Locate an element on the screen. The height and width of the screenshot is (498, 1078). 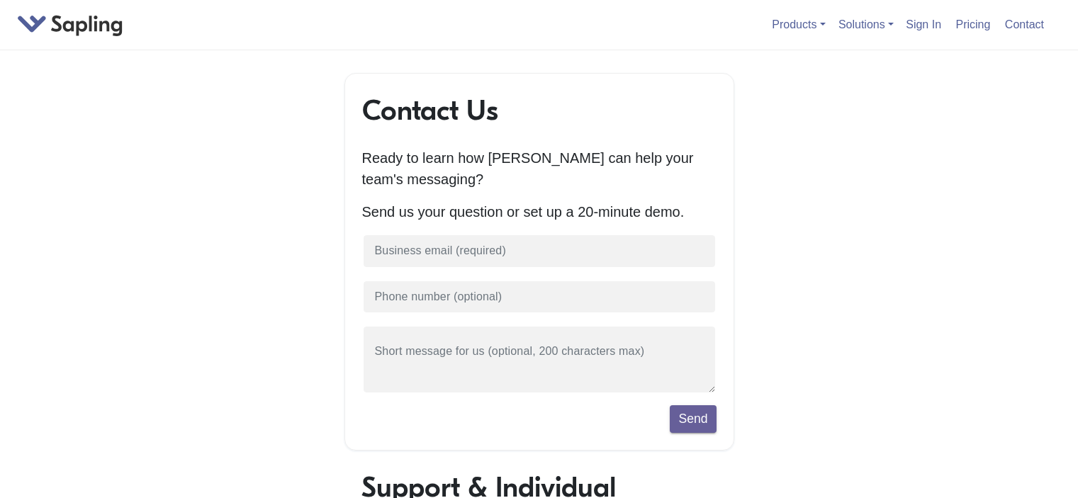
a: Contact is located at coordinates (1024, 24).